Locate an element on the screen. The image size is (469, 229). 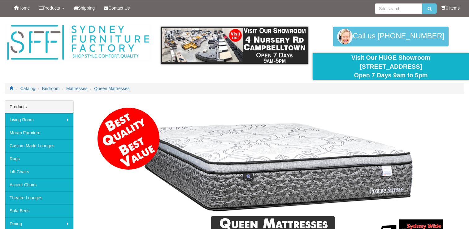
a: Lift Chairs is located at coordinates (39, 172).